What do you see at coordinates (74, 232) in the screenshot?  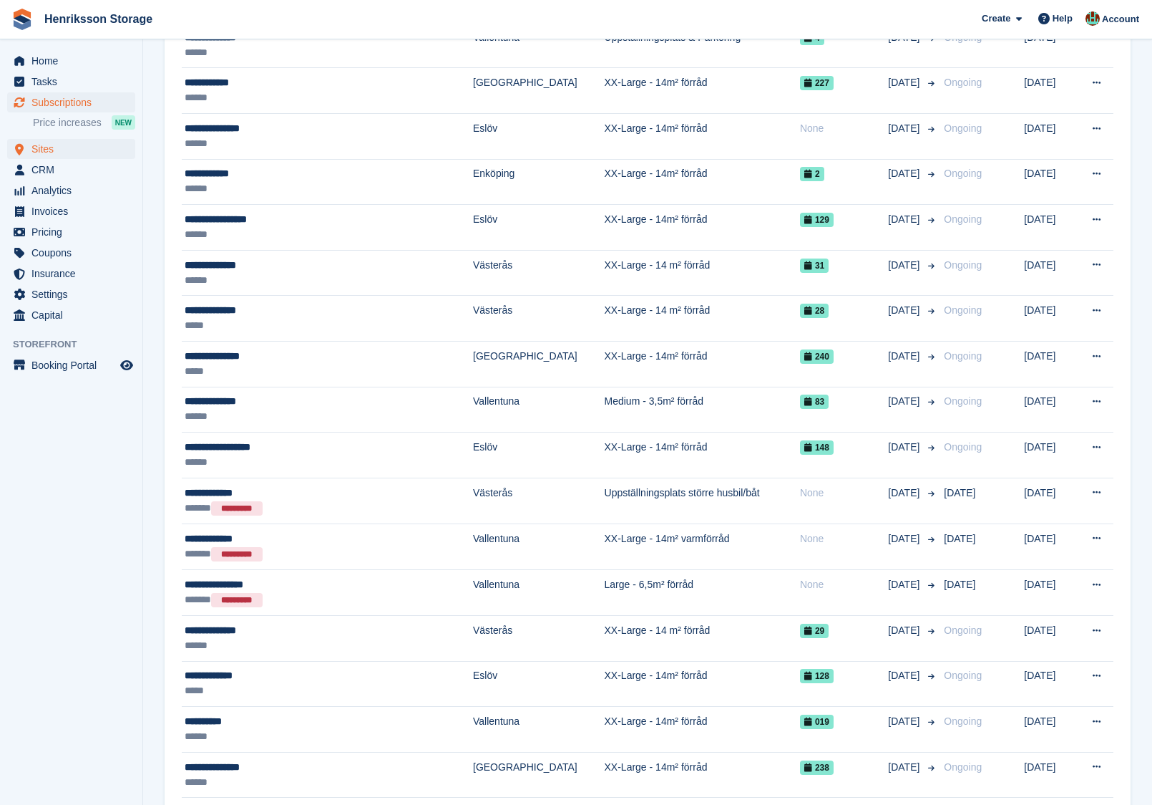 I see `span: Pricing` at bounding box center [74, 232].